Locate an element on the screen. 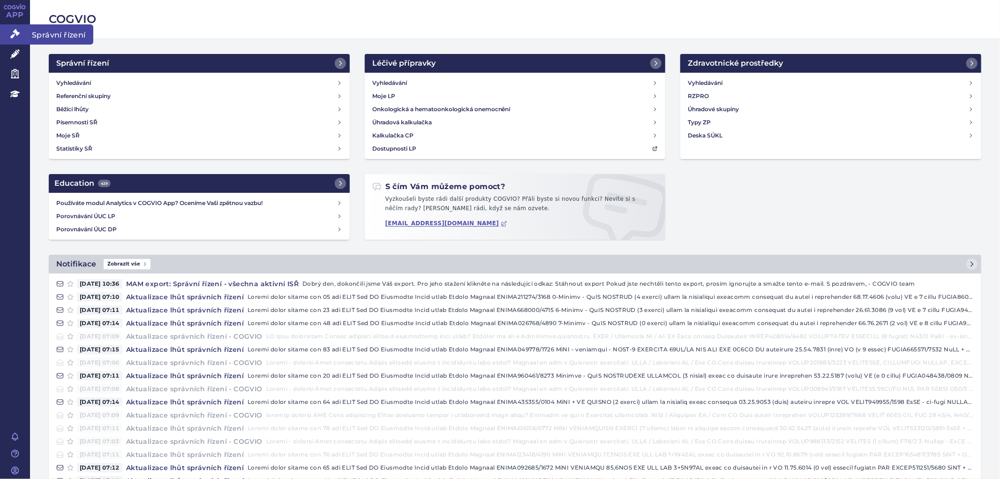  h4: Porovnávání ÚUC LP is located at coordinates (196, 216).